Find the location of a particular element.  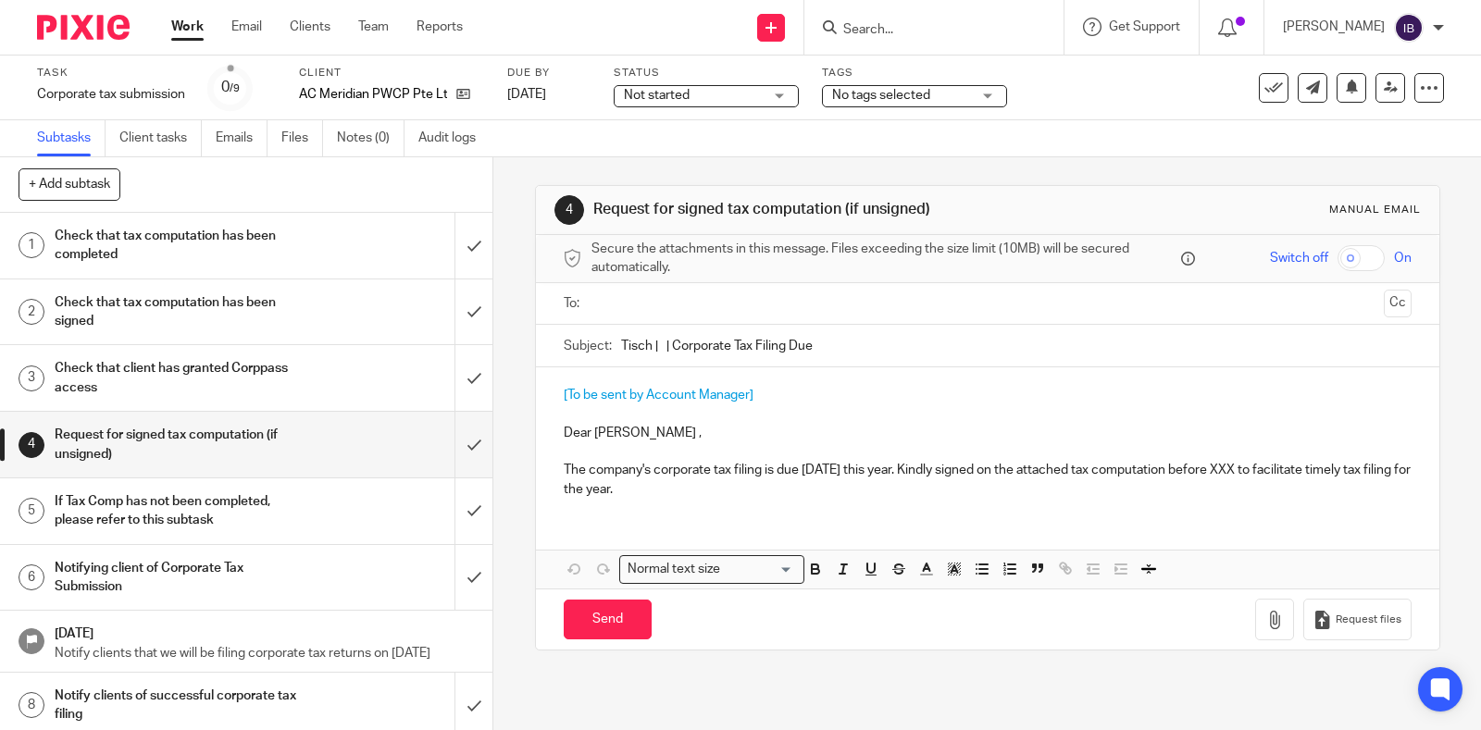

a: Clients is located at coordinates (310, 27).